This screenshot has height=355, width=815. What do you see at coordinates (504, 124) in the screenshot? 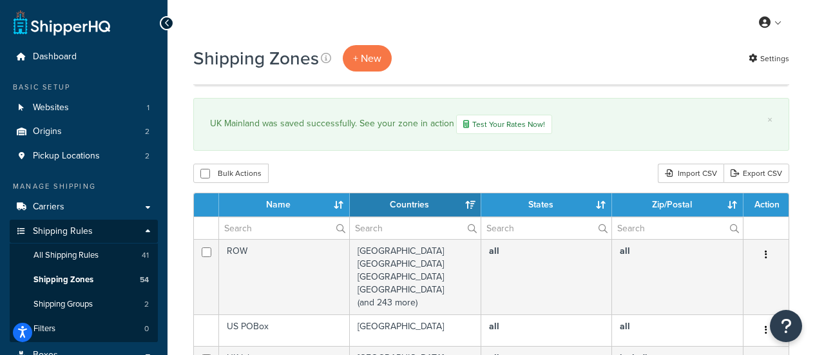
I see `a: Test Your Rates Now!` at bounding box center [504, 124].